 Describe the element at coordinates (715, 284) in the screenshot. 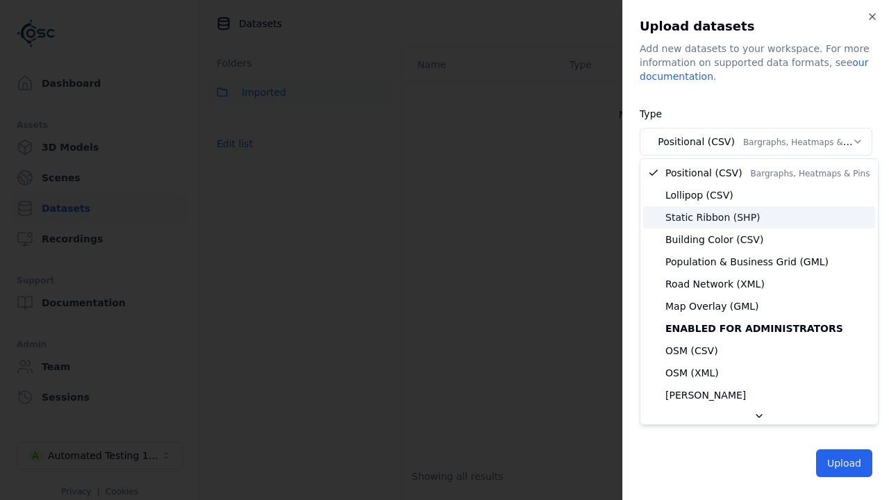

I see `span: Road Network (XML)` at that location.